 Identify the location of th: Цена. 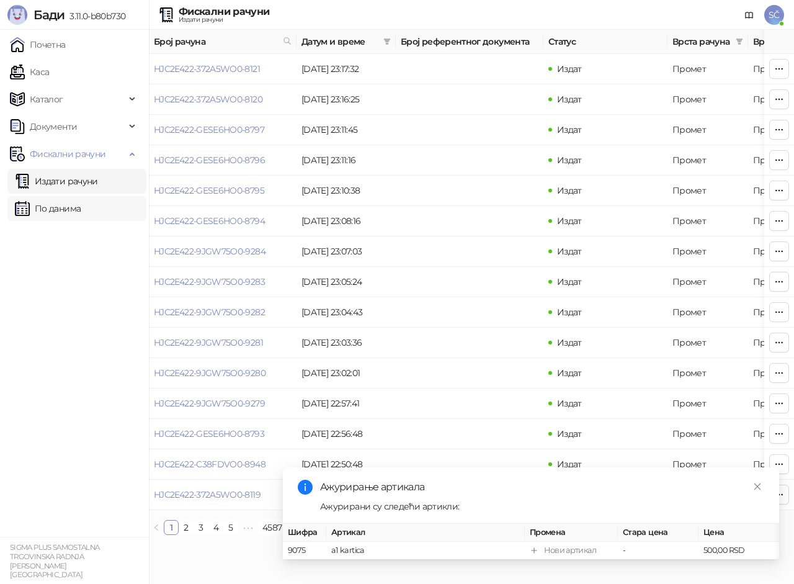
(739, 532).